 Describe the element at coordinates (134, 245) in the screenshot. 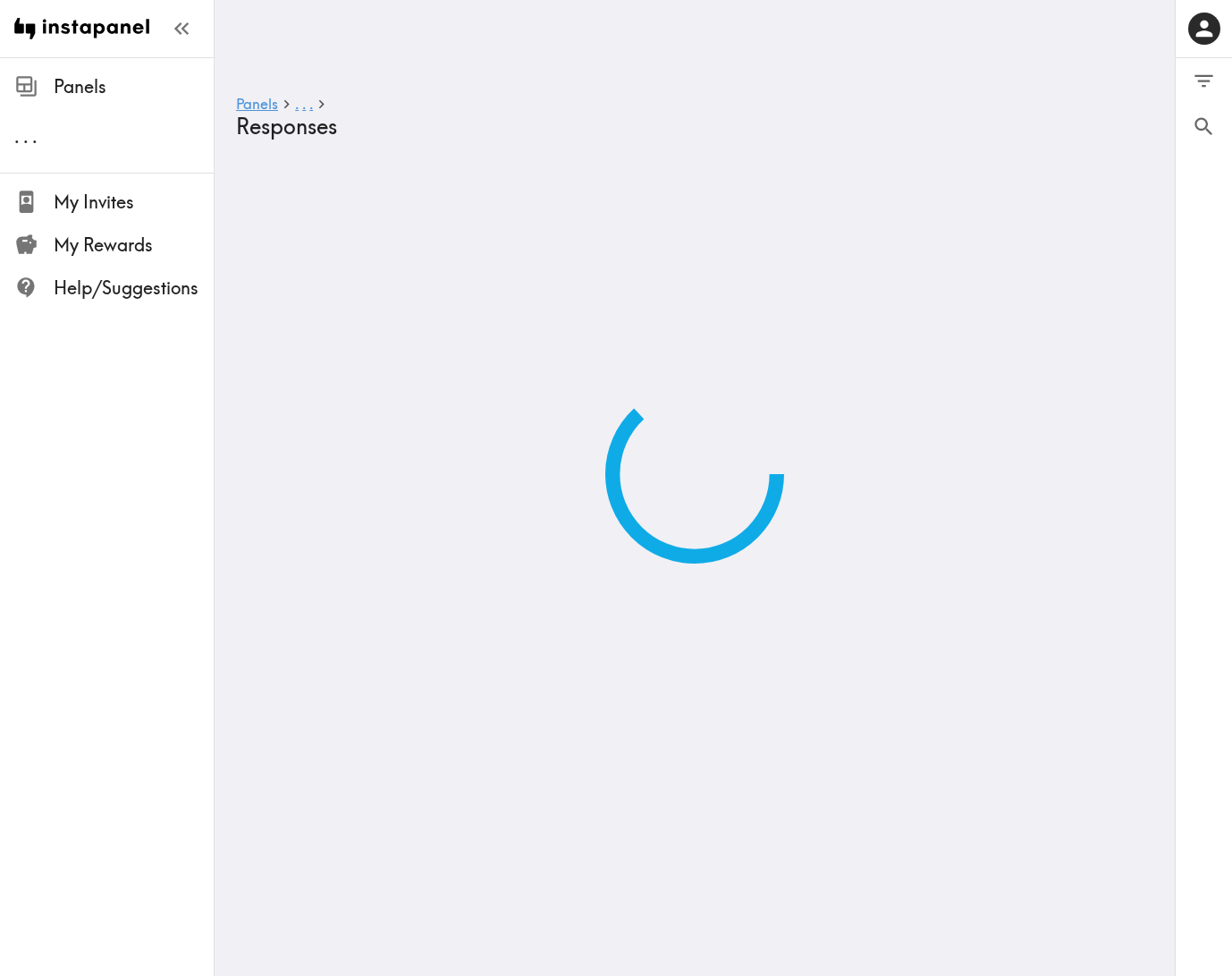

I see `span: My Rewards` at that location.